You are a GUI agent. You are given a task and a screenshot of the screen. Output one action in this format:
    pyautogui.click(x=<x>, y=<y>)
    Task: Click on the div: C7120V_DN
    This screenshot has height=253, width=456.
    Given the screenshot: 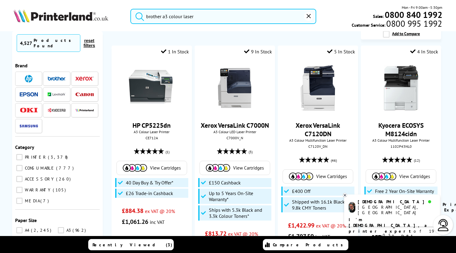 What is the action you would take?
    pyautogui.click(x=318, y=146)
    